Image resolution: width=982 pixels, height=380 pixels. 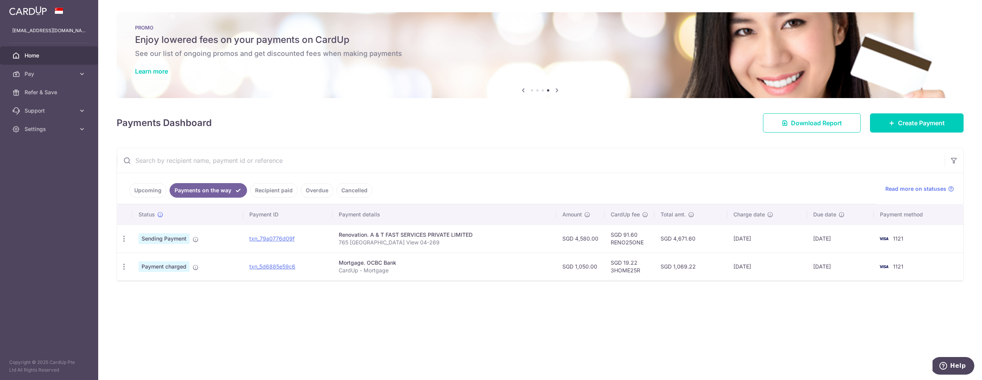 What do you see at coordinates (50, 56) in the screenshot?
I see `span: Home` at bounding box center [50, 56].